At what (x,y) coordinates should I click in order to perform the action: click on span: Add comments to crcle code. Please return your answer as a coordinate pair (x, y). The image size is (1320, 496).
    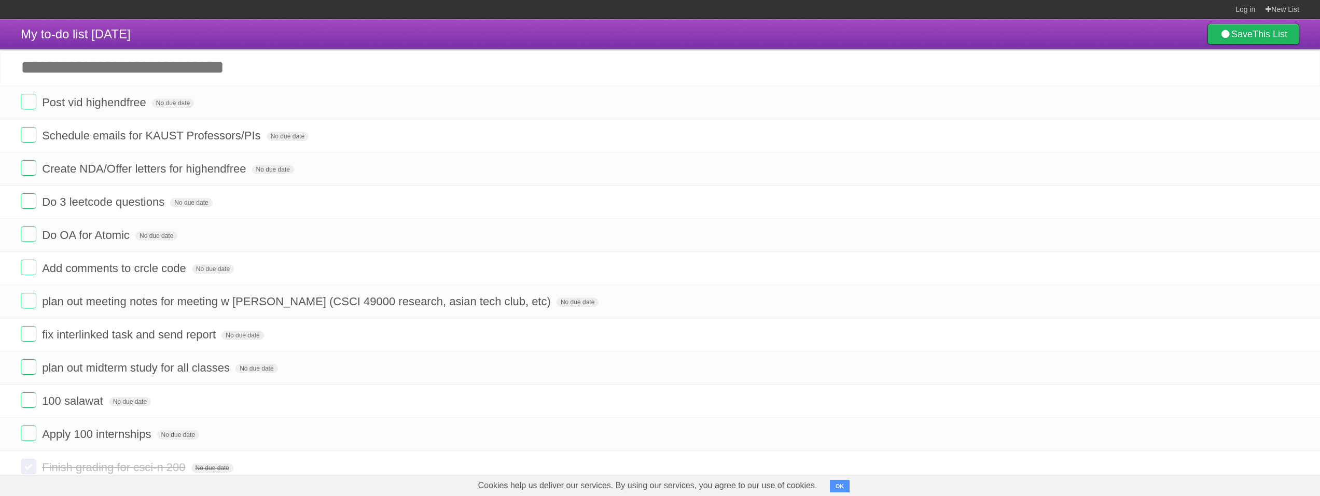
    Looking at the image, I should click on (115, 268).